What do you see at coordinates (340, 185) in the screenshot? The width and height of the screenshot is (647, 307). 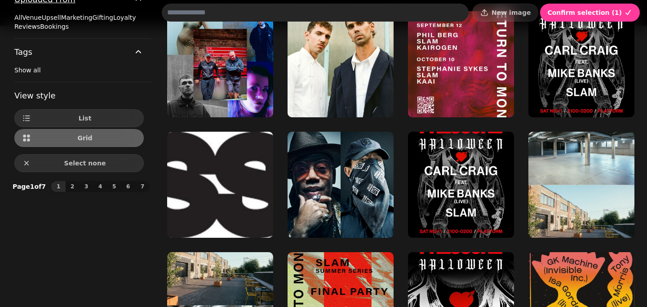 I see `img: Carl-&-Mike-collage.jpg` at bounding box center [340, 185].